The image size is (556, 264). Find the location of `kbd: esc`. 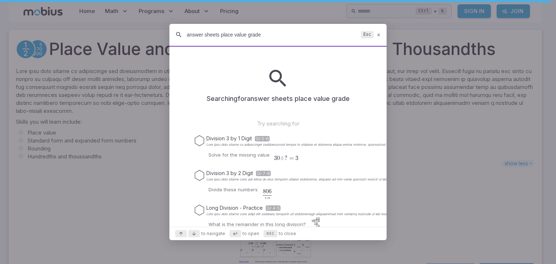

kbd: esc is located at coordinates (270, 234).